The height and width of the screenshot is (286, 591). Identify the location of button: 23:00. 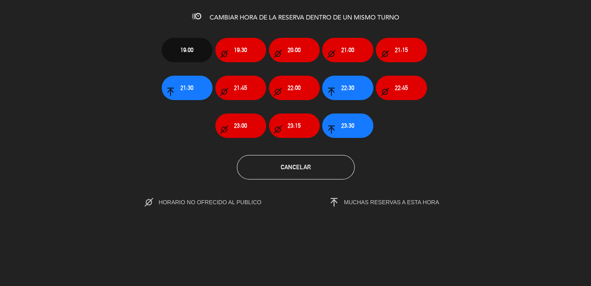
(241, 126).